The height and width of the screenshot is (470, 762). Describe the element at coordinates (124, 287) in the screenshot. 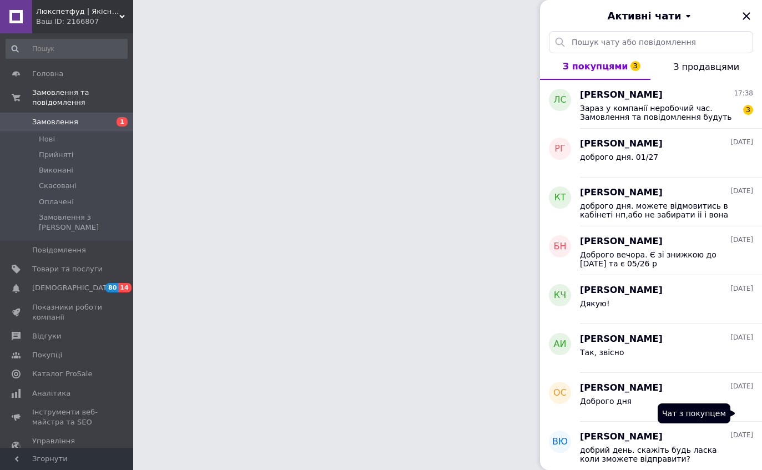

I see `span: 14` at that location.